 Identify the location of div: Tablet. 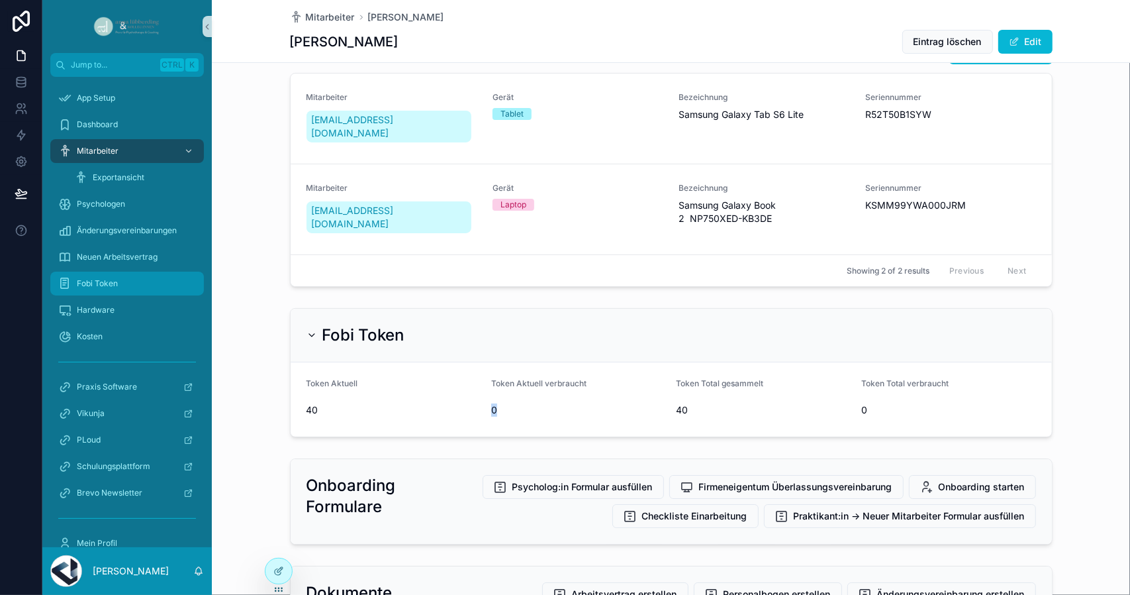
(512, 114).